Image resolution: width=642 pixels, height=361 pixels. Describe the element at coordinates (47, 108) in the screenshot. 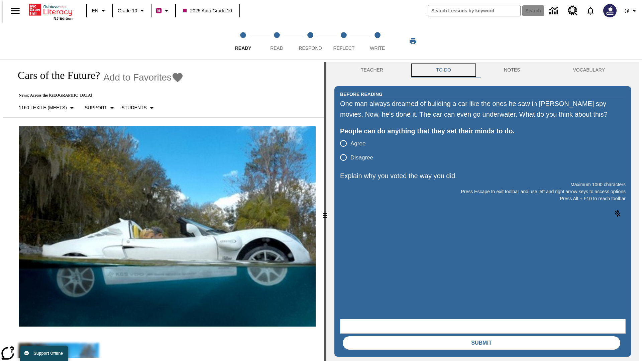

I see `button: Select Lexile, 1160 Lexile (Meets)` at that location.